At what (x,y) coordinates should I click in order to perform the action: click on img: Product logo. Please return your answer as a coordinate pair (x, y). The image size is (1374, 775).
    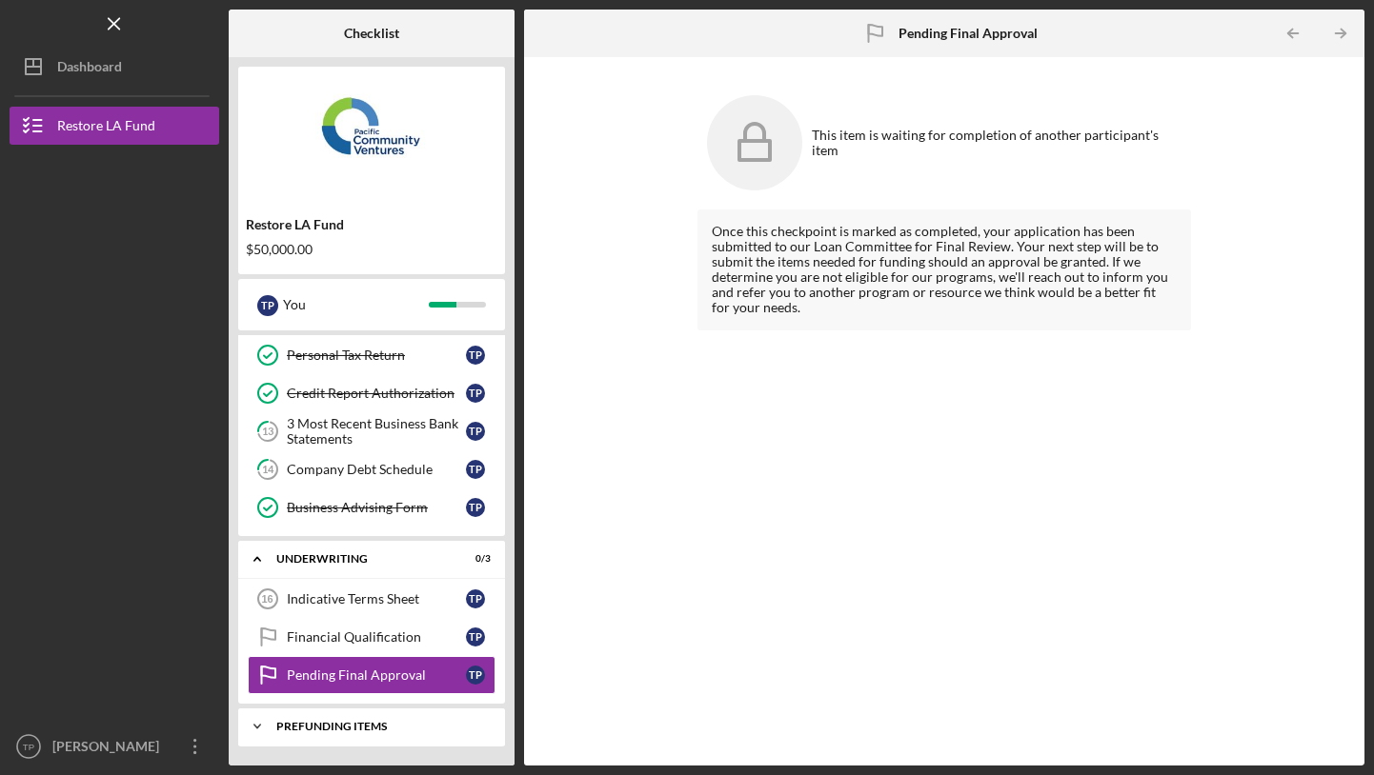
    Looking at the image, I should click on (372, 133).